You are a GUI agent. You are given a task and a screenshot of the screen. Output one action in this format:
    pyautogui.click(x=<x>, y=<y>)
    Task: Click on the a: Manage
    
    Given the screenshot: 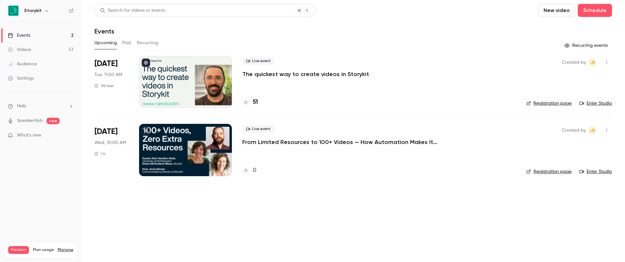 What is the action you would take?
    pyautogui.click(x=65, y=250)
    